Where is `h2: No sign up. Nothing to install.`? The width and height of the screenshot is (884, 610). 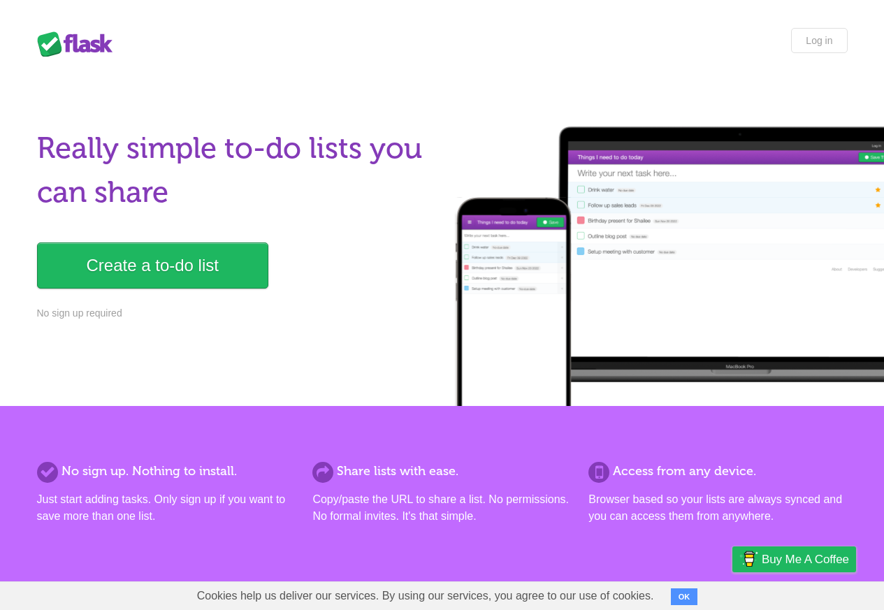 h2: No sign up. Nothing to install. is located at coordinates (166, 471).